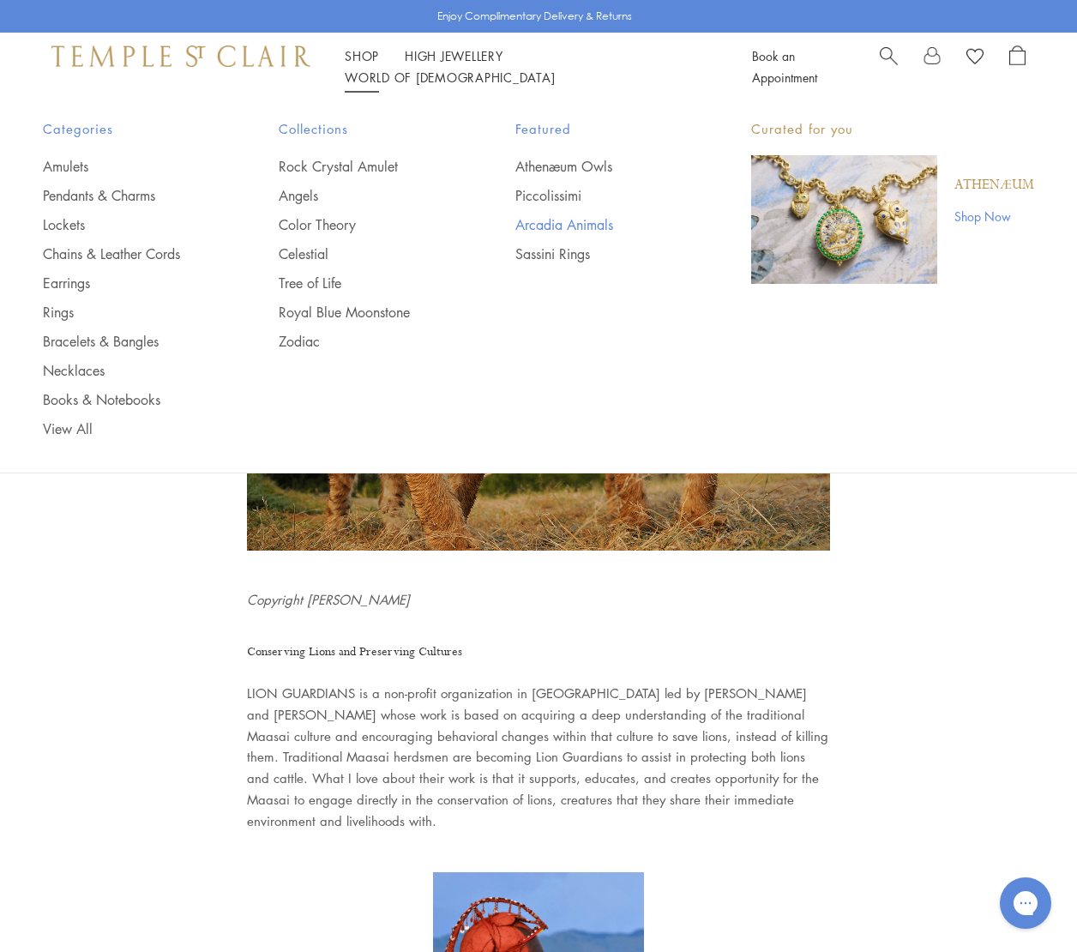  Describe the element at coordinates (126, 341) in the screenshot. I see `a: Bracelets & Bangles` at that location.